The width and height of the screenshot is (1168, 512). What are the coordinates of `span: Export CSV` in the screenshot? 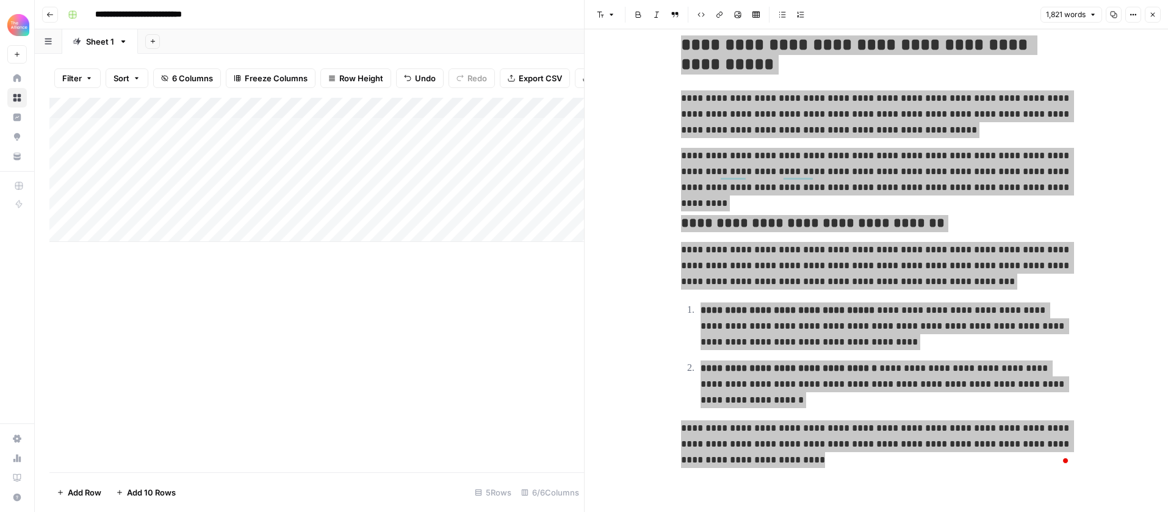 It's located at (540, 78).